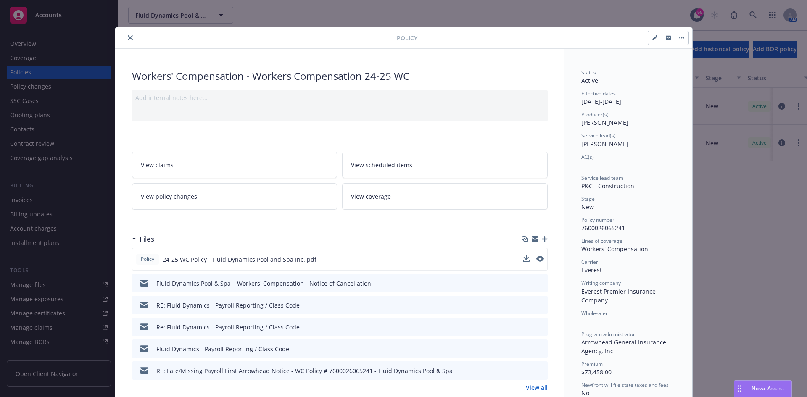  What do you see at coordinates (614, 249) in the screenshot?
I see `span: Workers' Compensation` at bounding box center [614, 249].